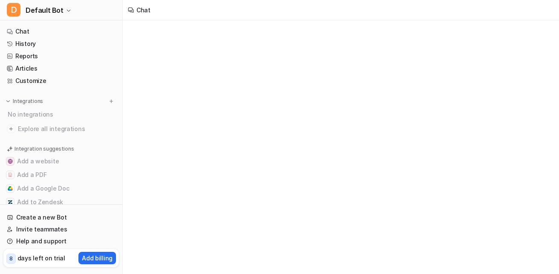 The width and height of the screenshot is (559, 274). What do you see at coordinates (11, 129) in the screenshot?
I see `img: explore all integrations` at bounding box center [11, 129].